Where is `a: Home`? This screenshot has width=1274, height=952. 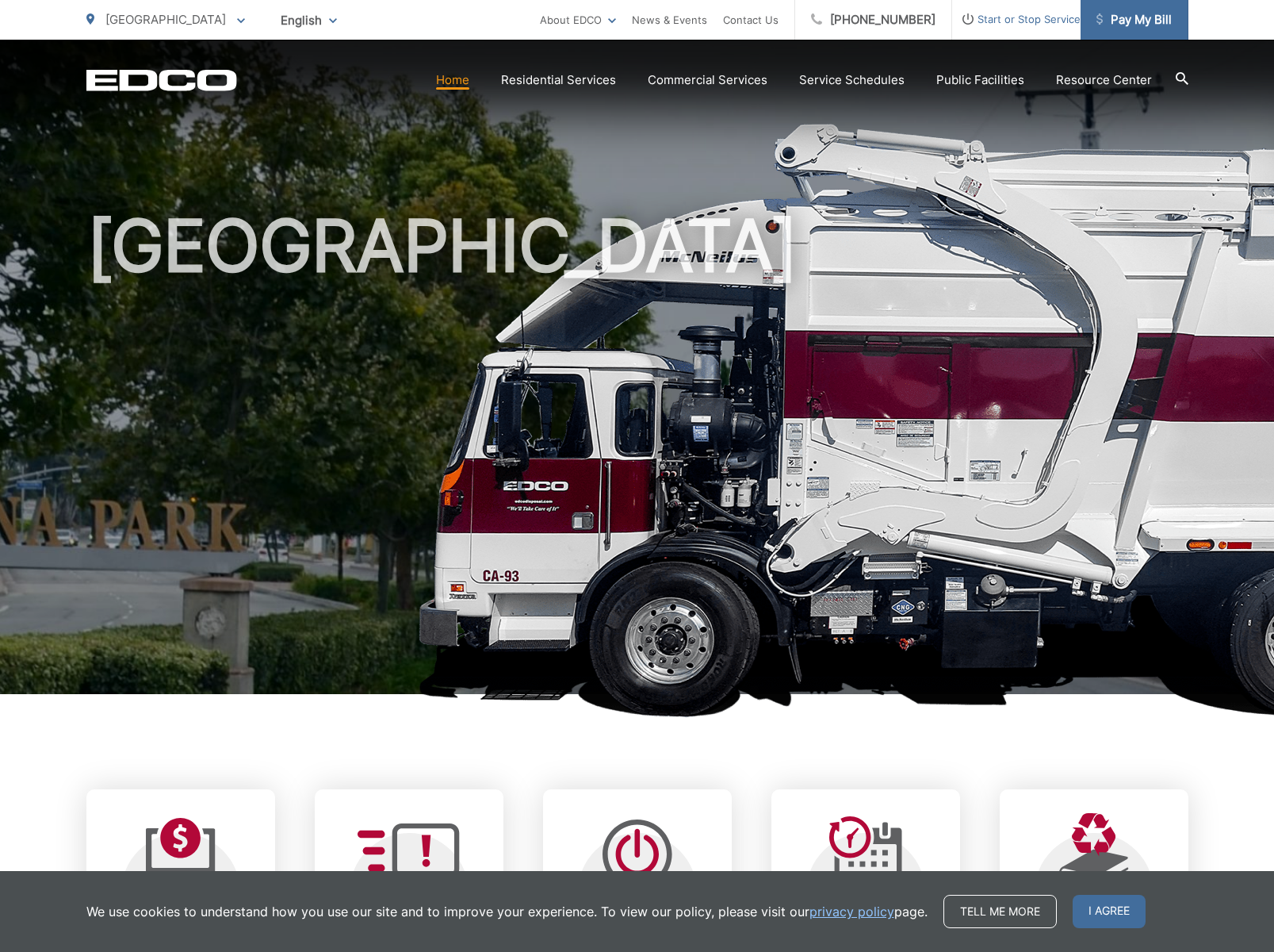 a: Home is located at coordinates (453, 80).